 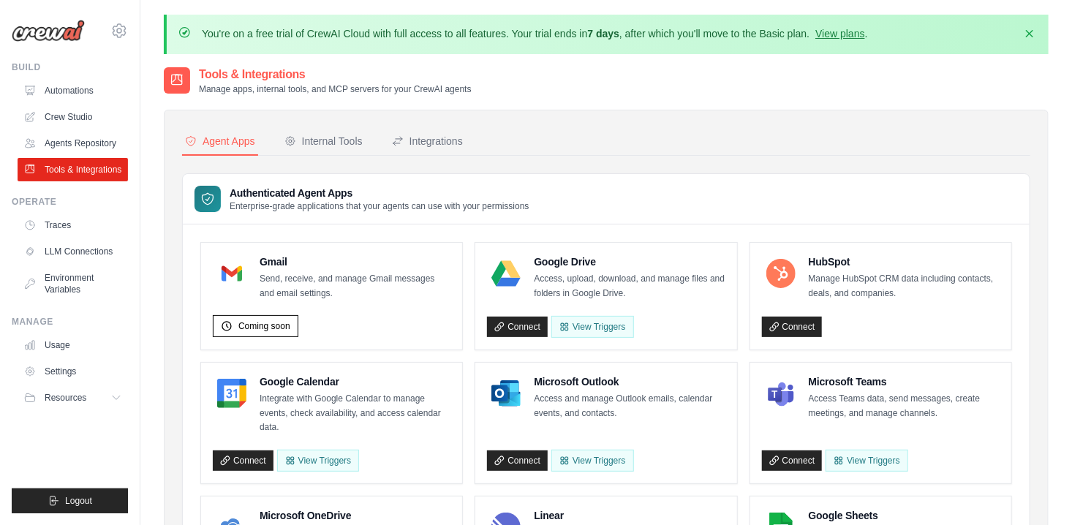 I want to click on button: View Triggers, so click(x=318, y=461).